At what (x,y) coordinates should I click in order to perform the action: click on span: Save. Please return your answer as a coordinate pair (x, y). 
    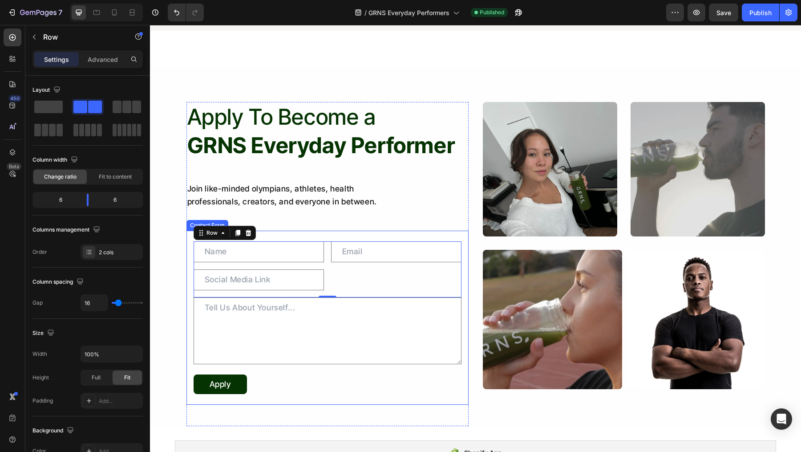
    Looking at the image, I should click on (724, 12).